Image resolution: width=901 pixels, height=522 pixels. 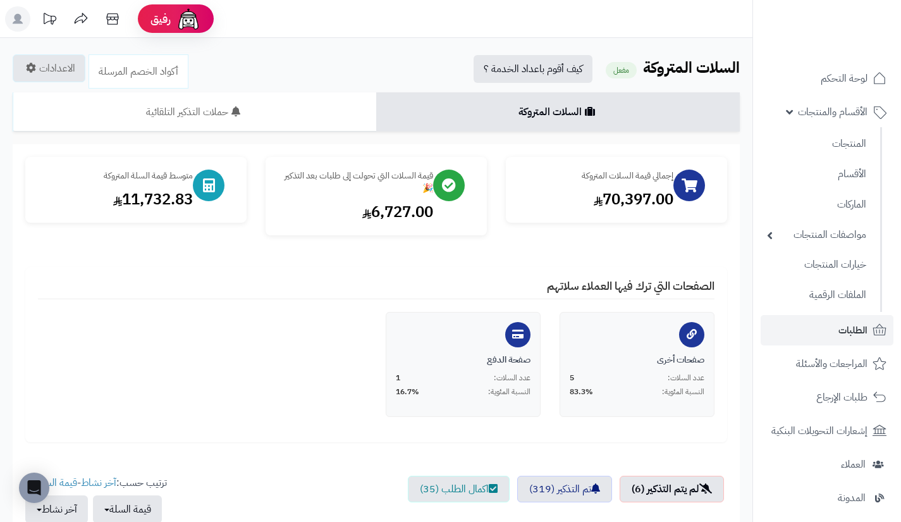 I want to click on span: 1, so click(x=398, y=378).